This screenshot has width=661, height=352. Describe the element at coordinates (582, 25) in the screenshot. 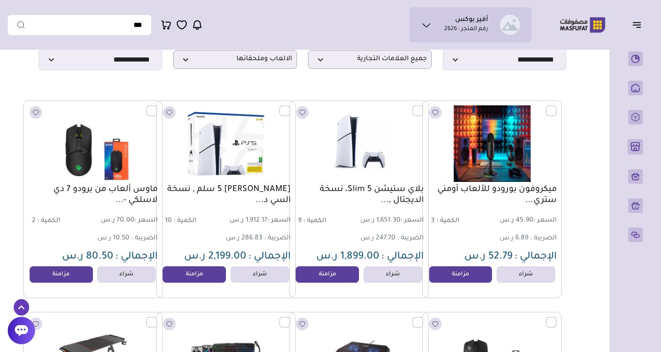

I see `img: Logo` at that location.